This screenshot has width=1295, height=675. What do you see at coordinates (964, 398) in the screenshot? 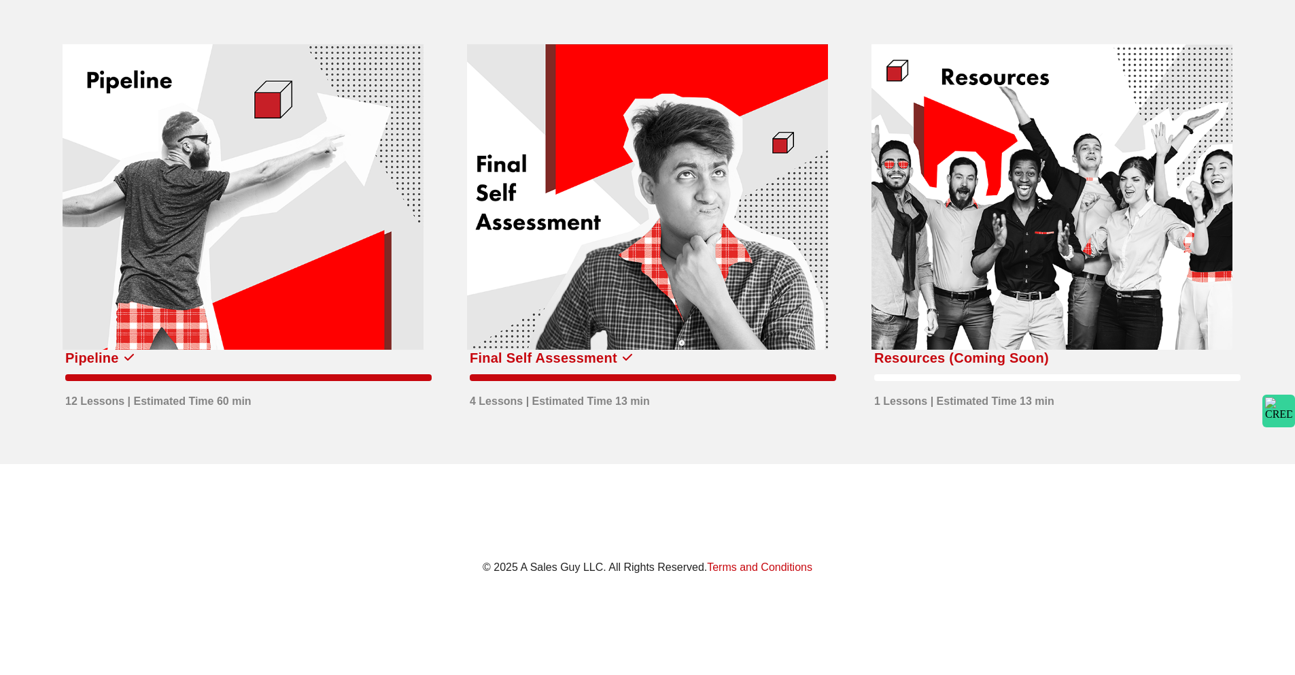
I see `div: 1 Lessons | Estimated Time 13 min` at bounding box center [964, 398].